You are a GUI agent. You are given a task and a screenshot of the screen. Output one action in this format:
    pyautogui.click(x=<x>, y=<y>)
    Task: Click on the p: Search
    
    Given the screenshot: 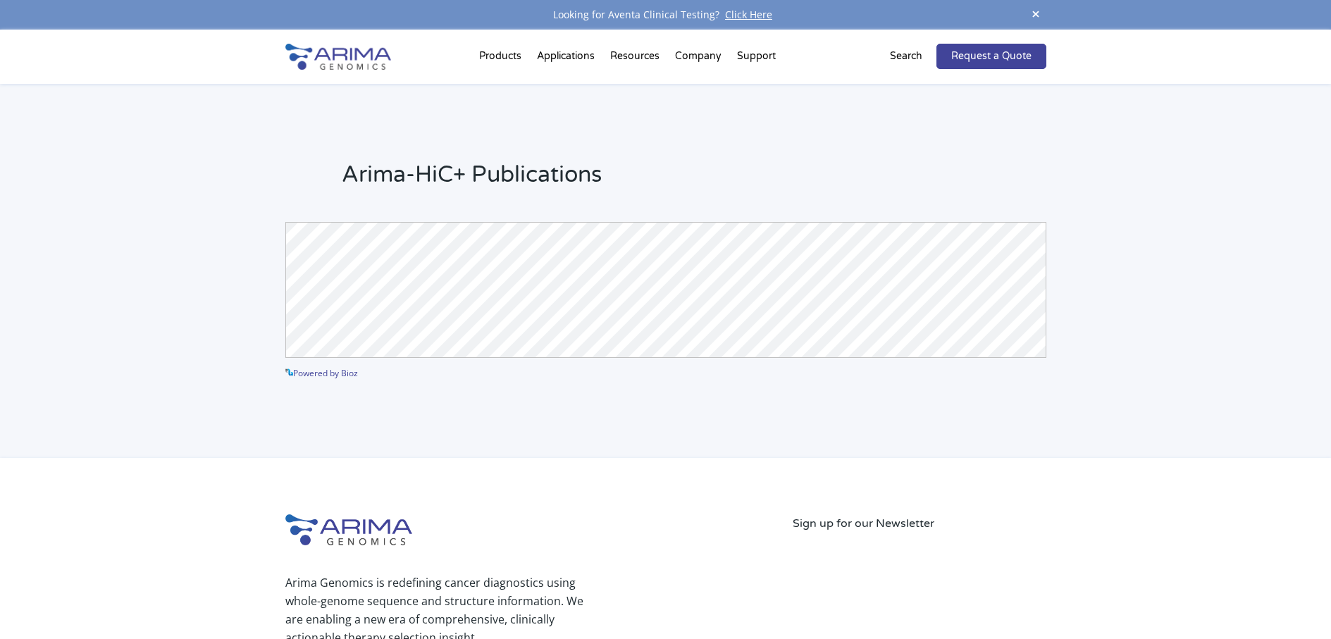 What is the action you would take?
    pyautogui.click(x=906, y=56)
    